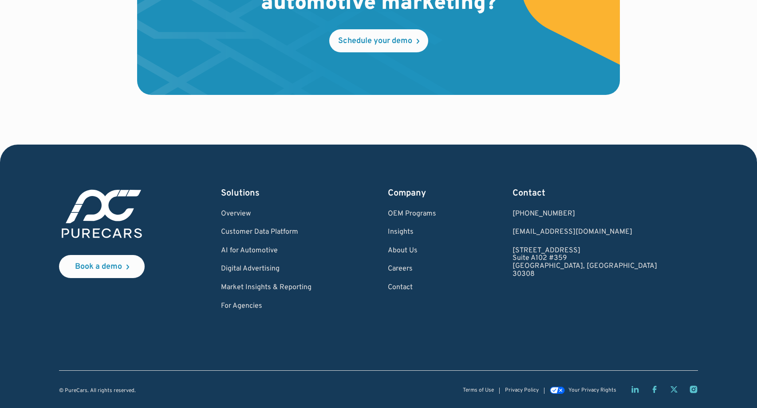  Describe the element at coordinates (266, 269) in the screenshot. I see `a: Digital Advertising` at that location.